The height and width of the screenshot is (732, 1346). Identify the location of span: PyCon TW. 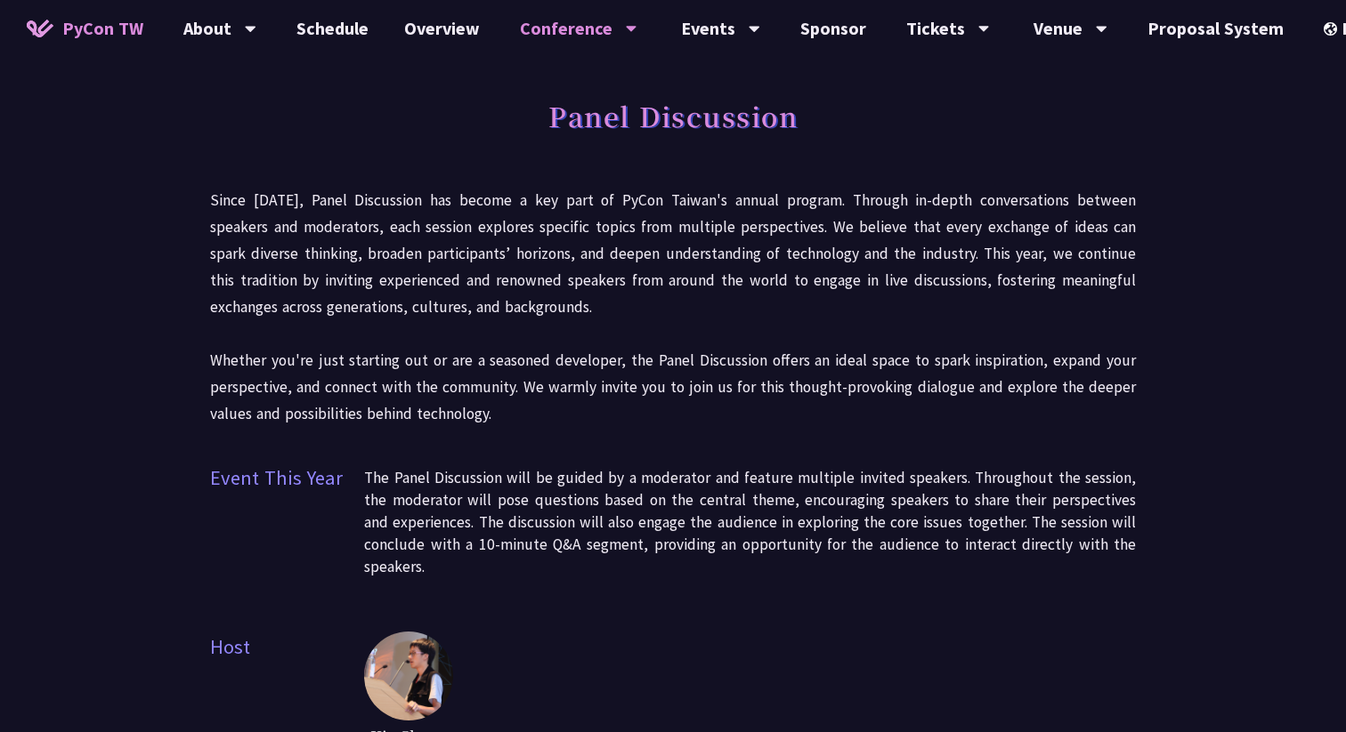
(102, 28).